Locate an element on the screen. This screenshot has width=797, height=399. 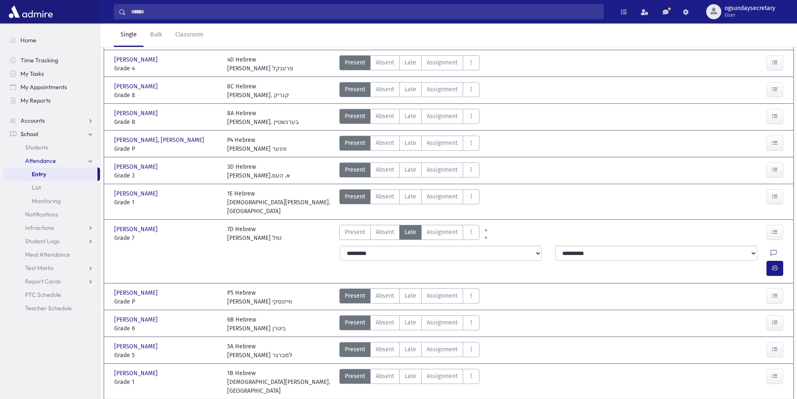
a: My Reports is located at coordinates (51, 100).